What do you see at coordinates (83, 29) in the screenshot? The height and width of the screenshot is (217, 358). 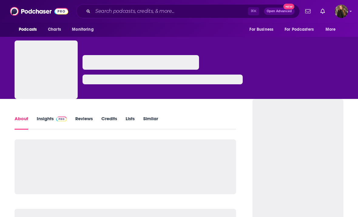 I see `span: Monitoring` at bounding box center [83, 29].